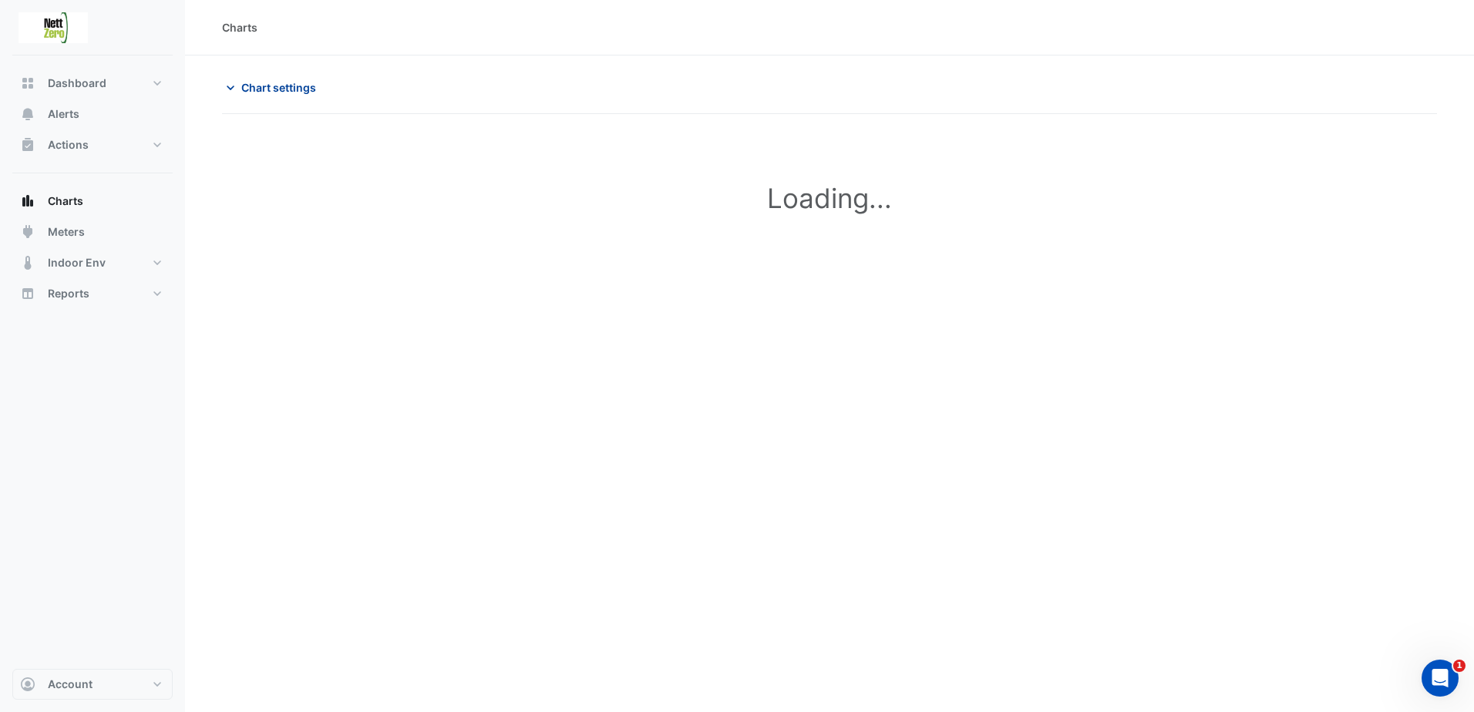 This screenshot has height=712, width=1474. What do you see at coordinates (93, 263) in the screenshot?
I see `button: Indoor Env` at bounding box center [93, 263].